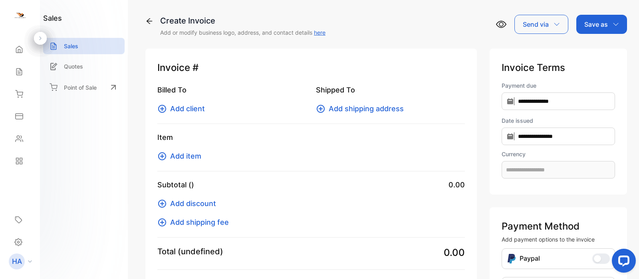 The image size is (639, 279). I want to click on a: here, so click(319, 32).